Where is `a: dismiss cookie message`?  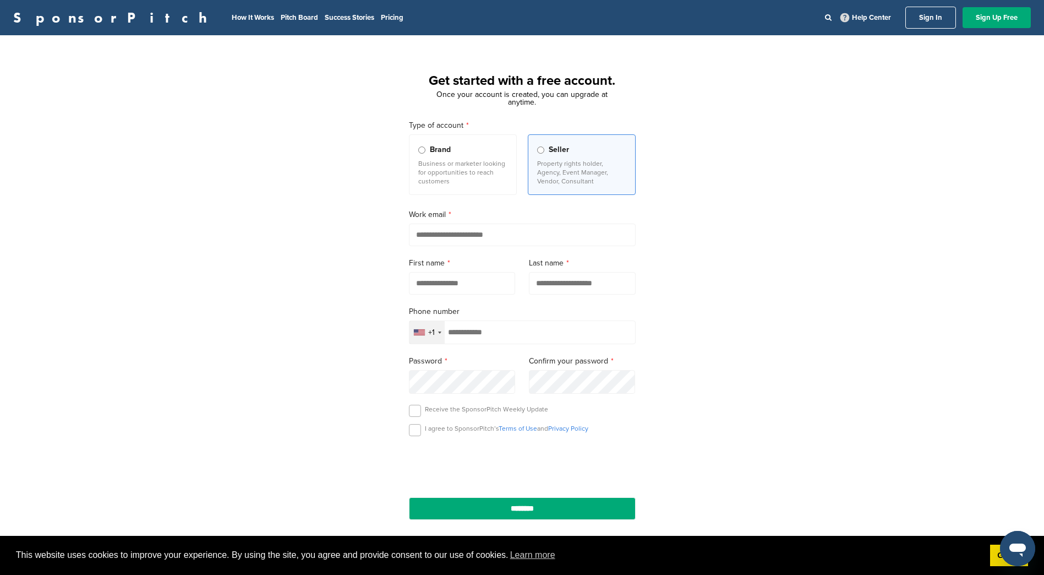
a: dismiss cookie message is located at coordinates (1009, 555).